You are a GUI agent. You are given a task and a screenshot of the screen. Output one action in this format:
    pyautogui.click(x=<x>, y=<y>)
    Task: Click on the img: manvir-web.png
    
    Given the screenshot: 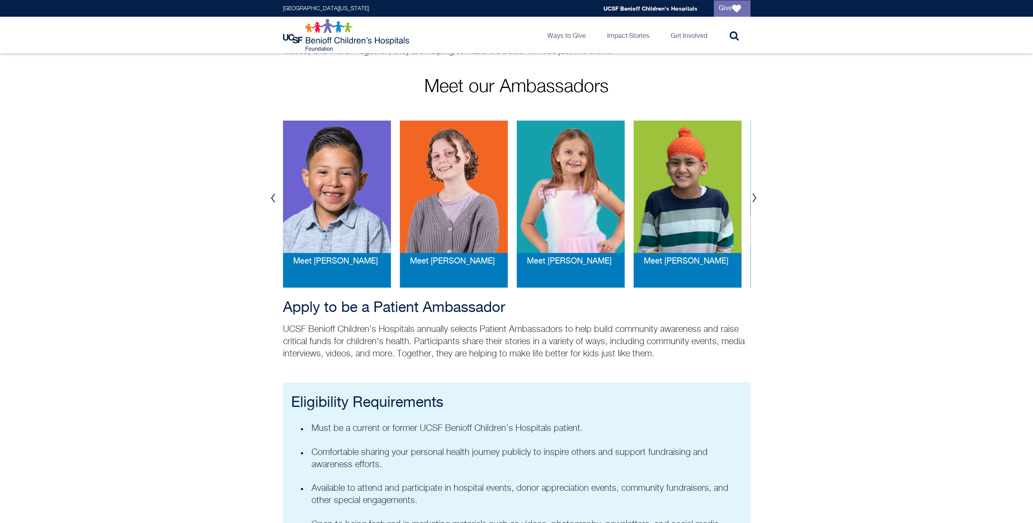 What is the action you would take?
    pyautogui.click(x=688, y=187)
    